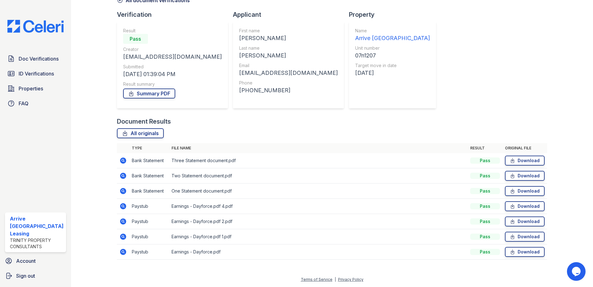  I want to click on div: Submitted, so click(172, 67).